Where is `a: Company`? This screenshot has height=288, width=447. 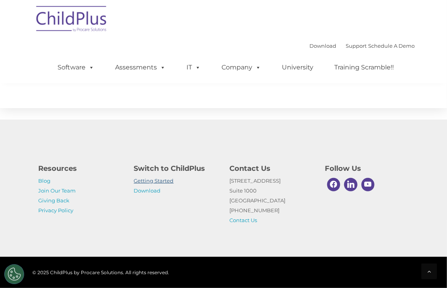
a: Company is located at coordinates (241, 67).